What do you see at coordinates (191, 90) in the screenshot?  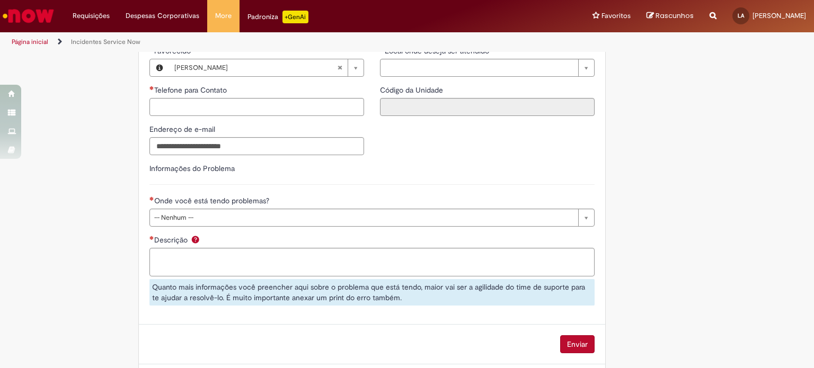 I see `span: Telefone para Contato` at bounding box center [191, 90].